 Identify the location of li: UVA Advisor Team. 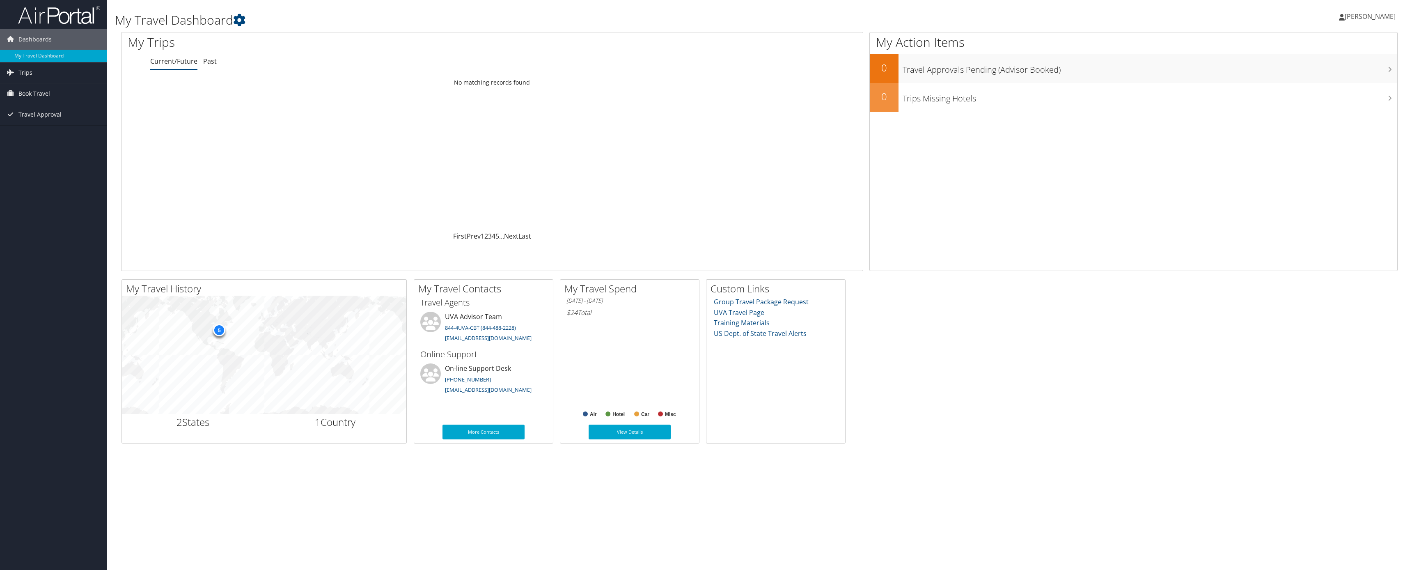
(484, 328).